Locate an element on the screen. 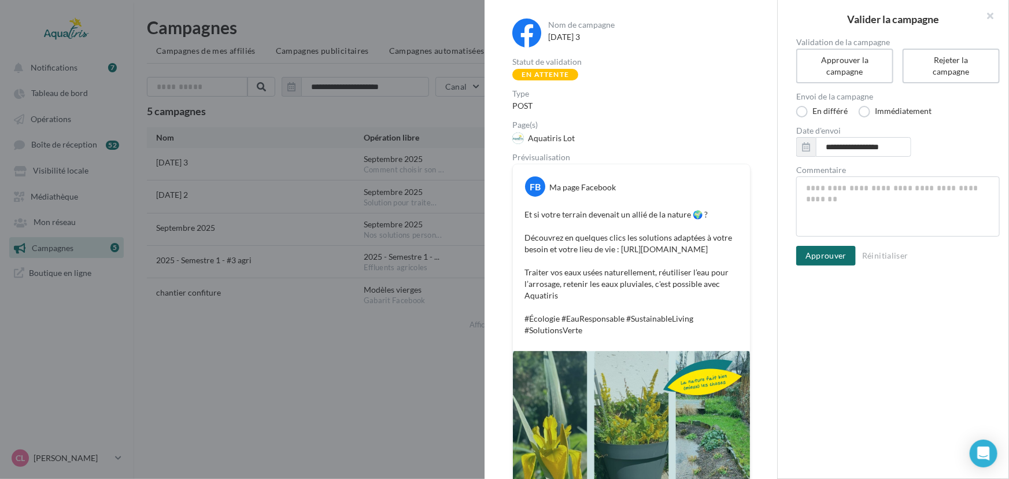 This screenshot has width=1009, height=479. div: En attente is located at coordinates (545, 75).